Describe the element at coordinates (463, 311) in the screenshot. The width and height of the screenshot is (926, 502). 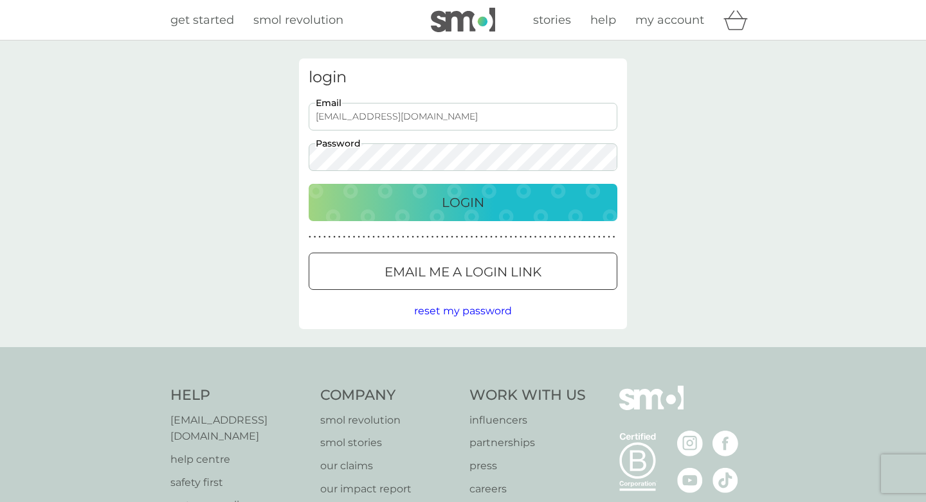
I see `button: reset my password` at that location.